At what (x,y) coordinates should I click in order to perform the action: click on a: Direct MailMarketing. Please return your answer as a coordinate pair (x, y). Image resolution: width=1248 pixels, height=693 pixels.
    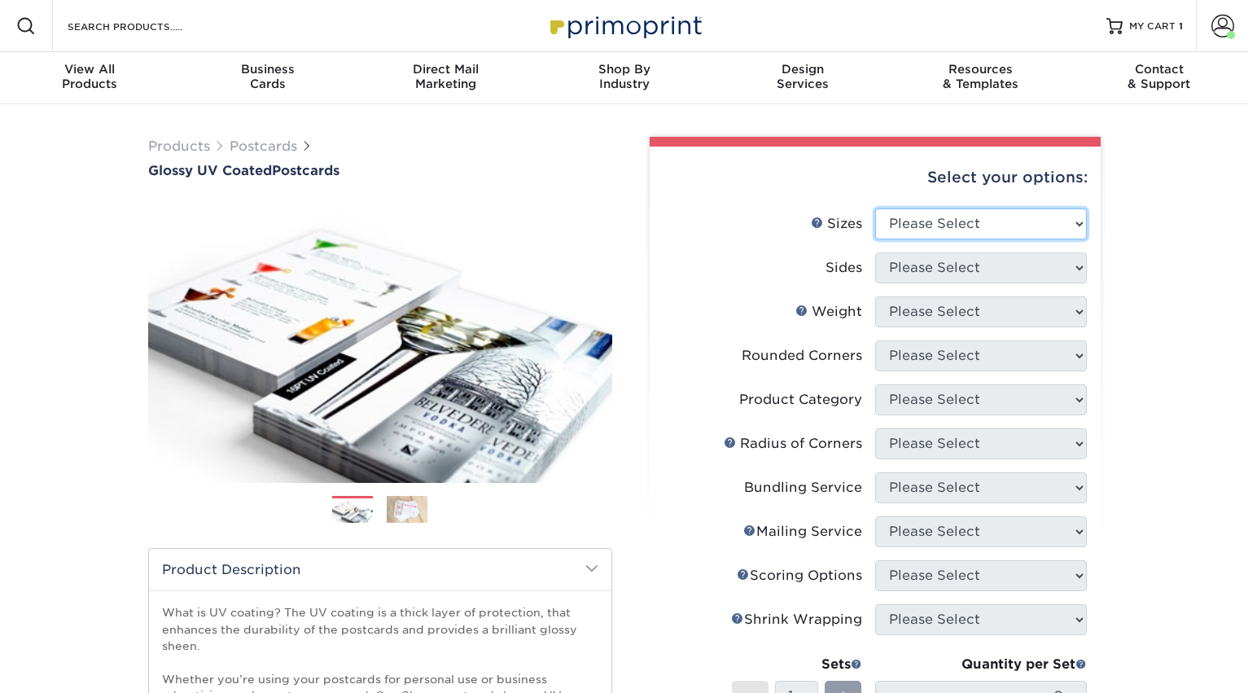
    Looking at the image, I should click on (445, 78).